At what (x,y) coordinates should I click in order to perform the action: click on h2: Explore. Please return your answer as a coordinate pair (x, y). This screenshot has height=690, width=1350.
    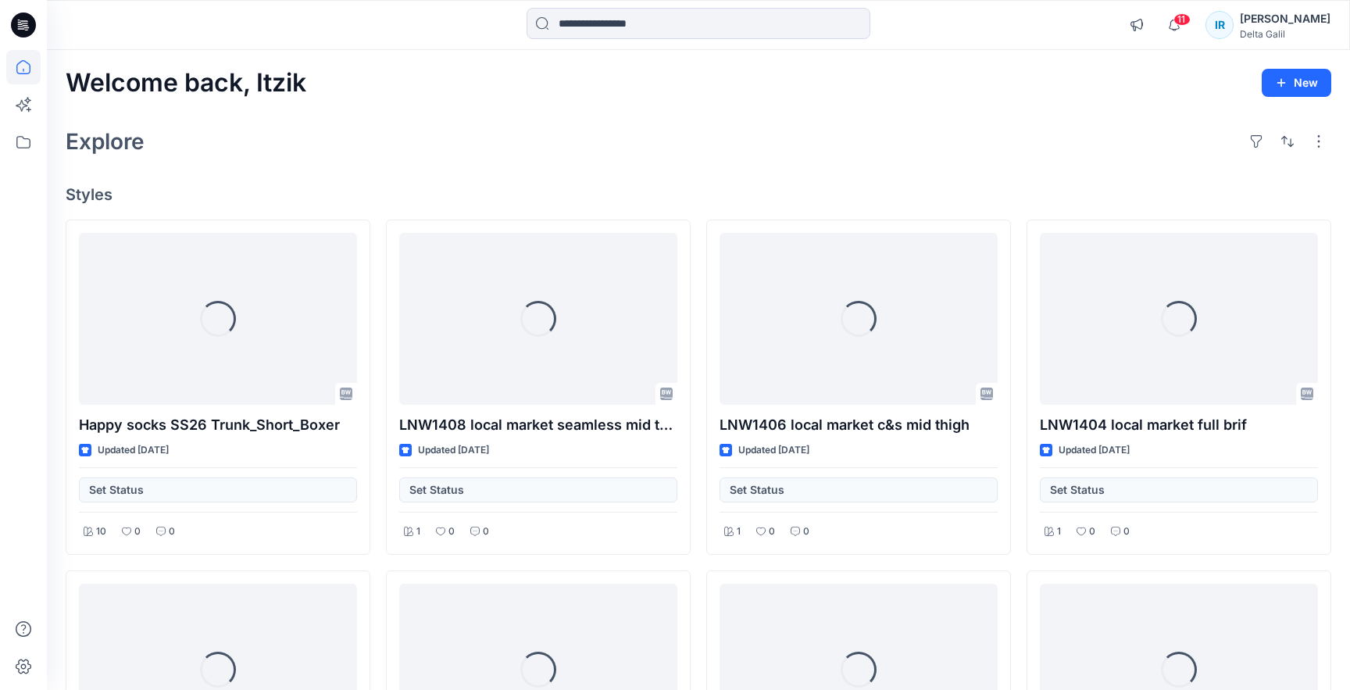
    Looking at the image, I should click on (105, 141).